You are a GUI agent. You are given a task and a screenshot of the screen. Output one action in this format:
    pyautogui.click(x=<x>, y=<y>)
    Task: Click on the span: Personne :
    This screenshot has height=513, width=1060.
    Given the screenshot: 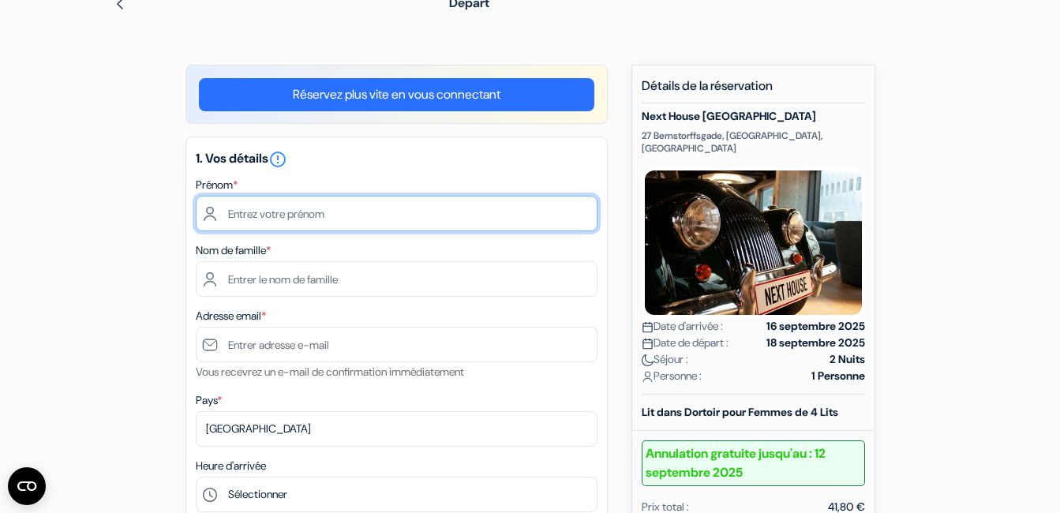 What is the action you would take?
    pyautogui.click(x=672, y=376)
    